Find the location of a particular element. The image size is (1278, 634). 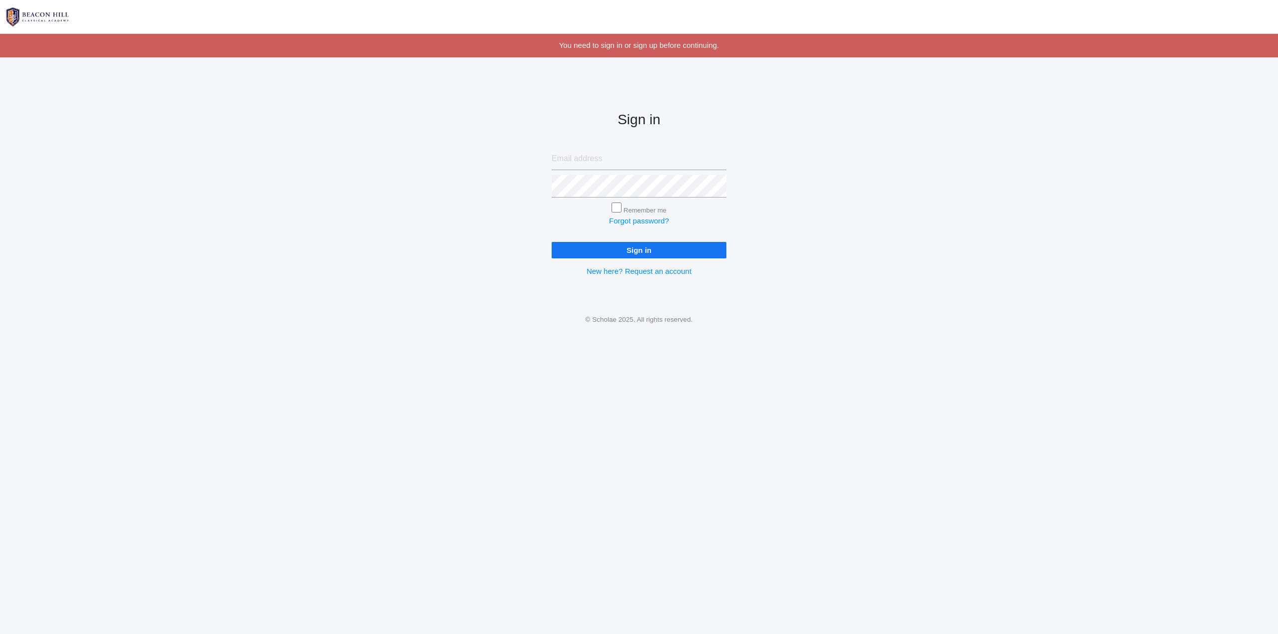

input: Sign in is located at coordinates (639, 250).